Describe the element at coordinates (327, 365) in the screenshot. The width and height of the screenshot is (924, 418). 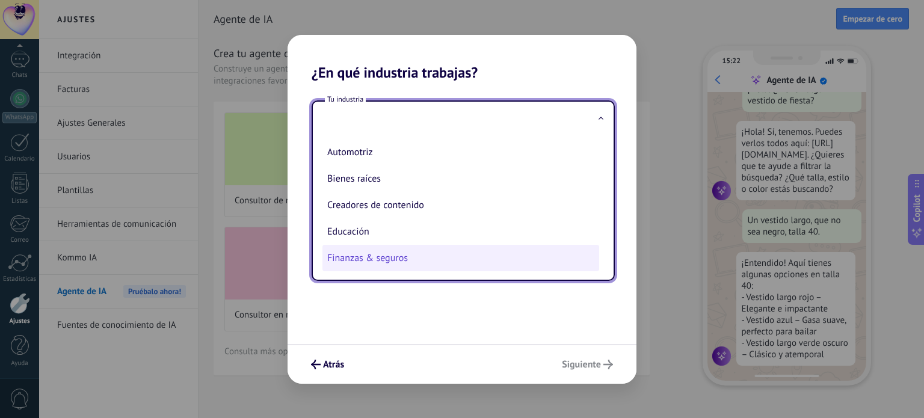
I see `button: Atrás` at that location.